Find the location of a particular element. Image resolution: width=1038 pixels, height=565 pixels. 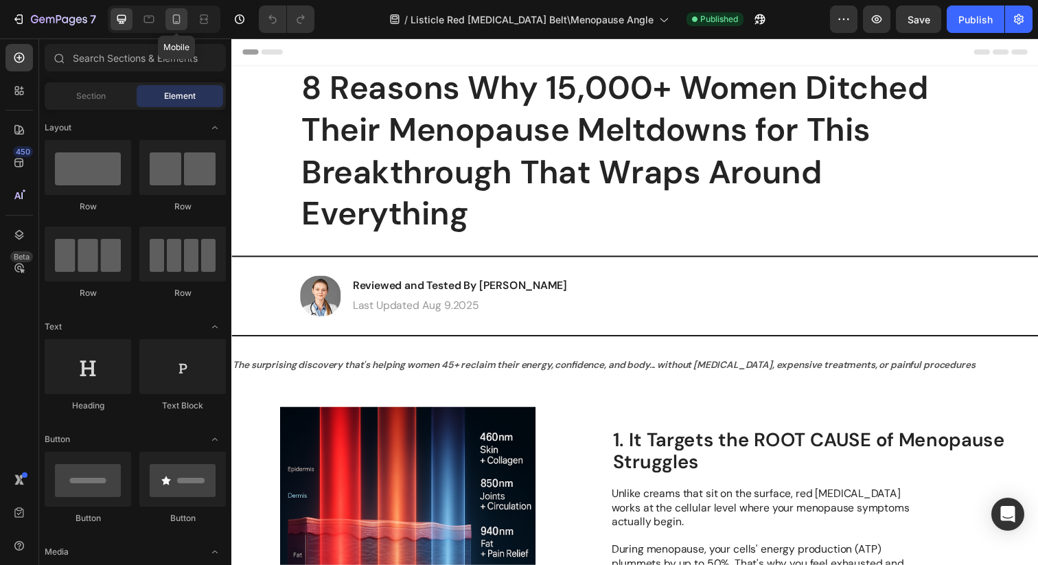

div: Open Intercom Messenger is located at coordinates (1008, 514).